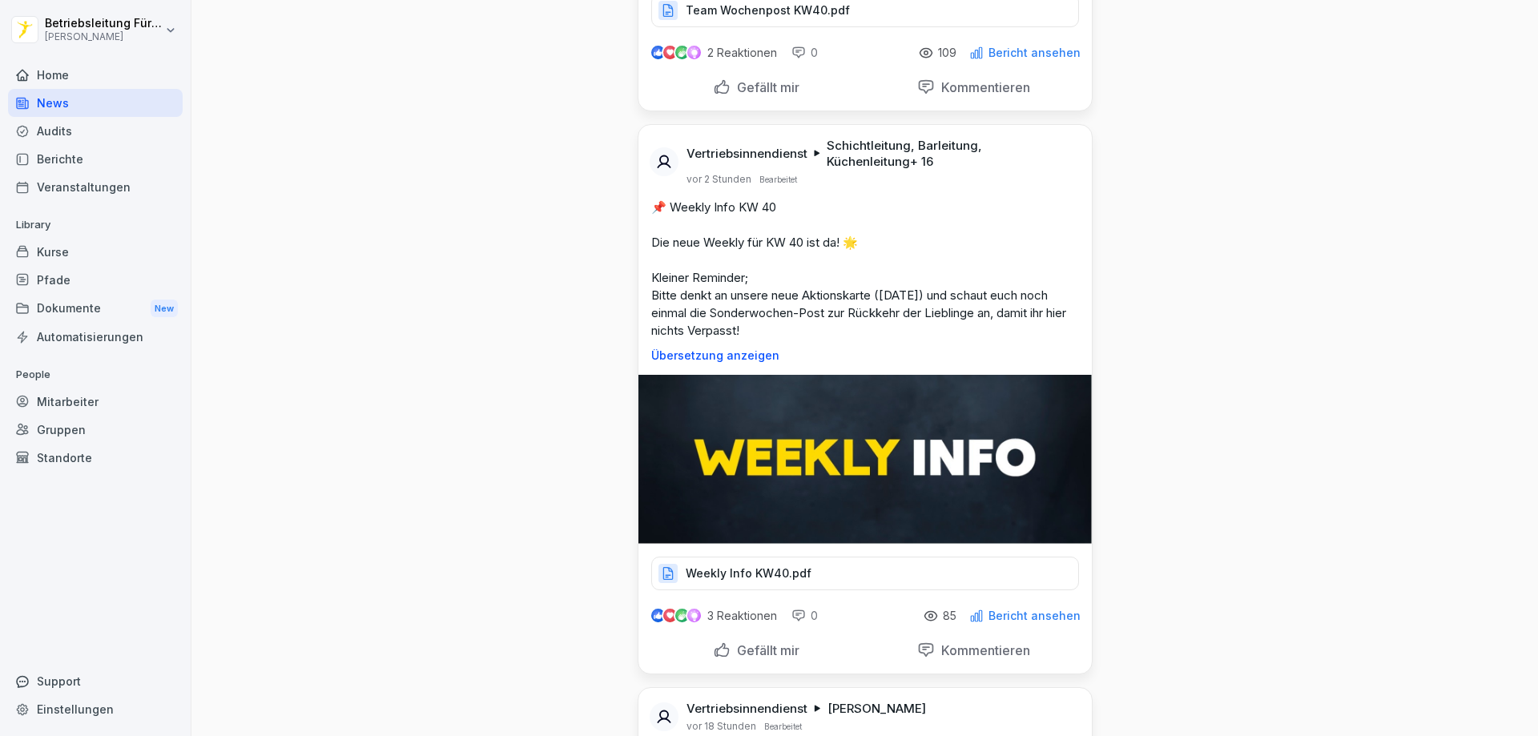 The height and width of the screenshot is (736, 1538). Describe the element at coordinates (95, 280) in the screenshot. I see `div: Pfade` at that location.